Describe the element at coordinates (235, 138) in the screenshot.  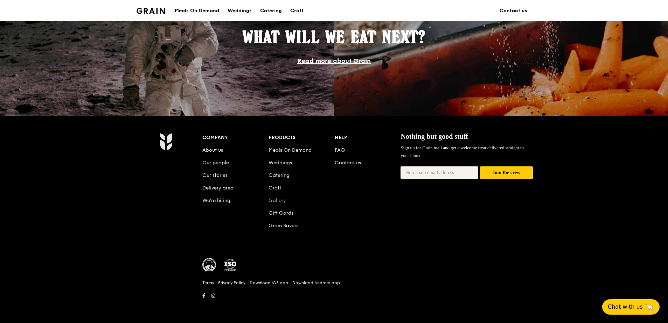
I see `div: Company` at that location.